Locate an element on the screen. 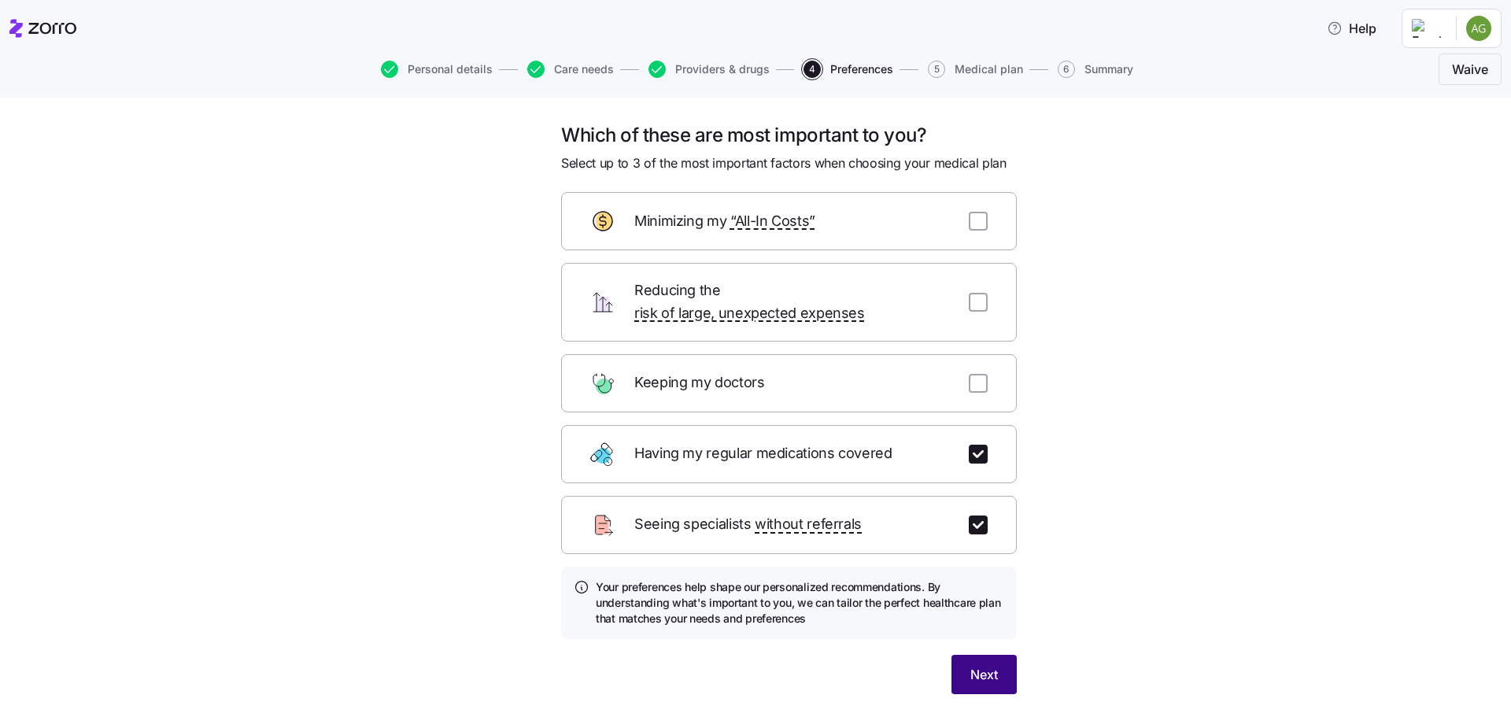 The image size is (1511, 717). span: Minimizing my is located at coordinates (725, 221).